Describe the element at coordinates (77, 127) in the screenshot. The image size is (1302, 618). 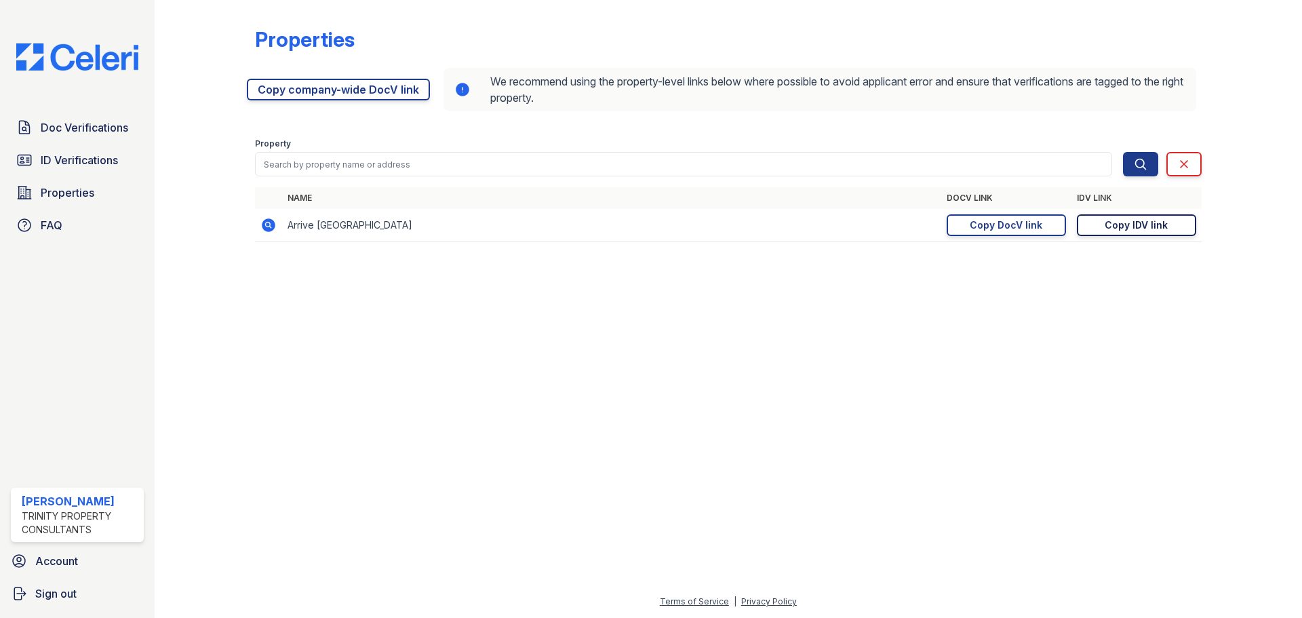
I see `a: Doc Verifications` at that location.